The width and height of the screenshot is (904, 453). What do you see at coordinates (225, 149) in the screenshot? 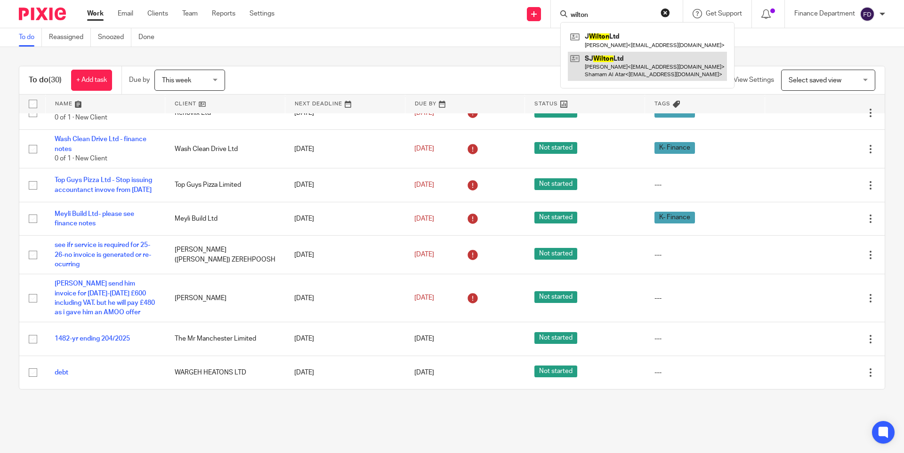
I see `td: Wash Clean Drive Ltd` at bounding box center [225, 149].